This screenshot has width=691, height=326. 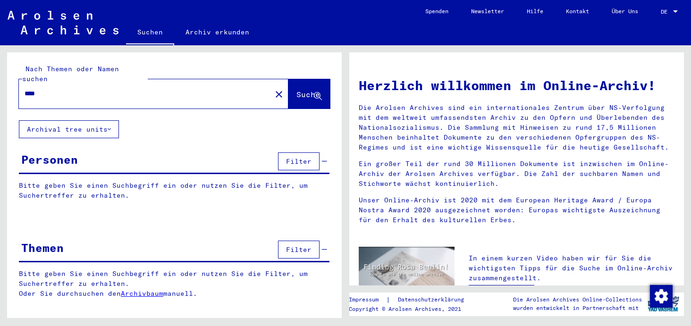 I want to click on p: Die Arolsen Archives sind ein internationales Zentrum über NS-Verfolgung mit dem weltweit umfasse..., so click(x=516, y=127).